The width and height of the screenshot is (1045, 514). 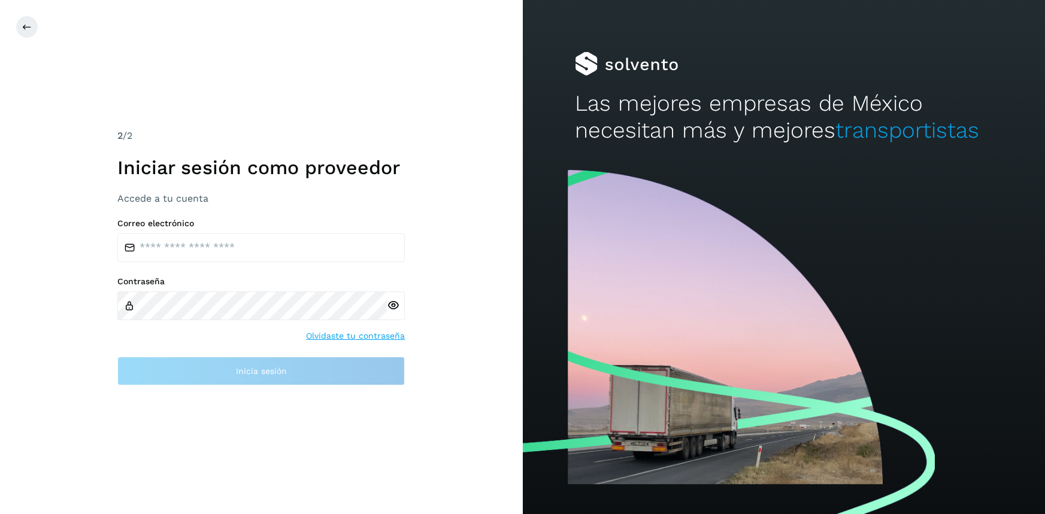 What do you see at coordinates (355, 336) in the screenshot?
I see `a: Olvidaste tu contraseña` at bounding box center [355, 336].